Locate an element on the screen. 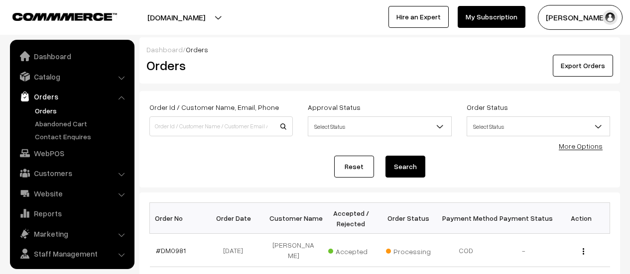  a: Reports is located at coordinates (72, 214).